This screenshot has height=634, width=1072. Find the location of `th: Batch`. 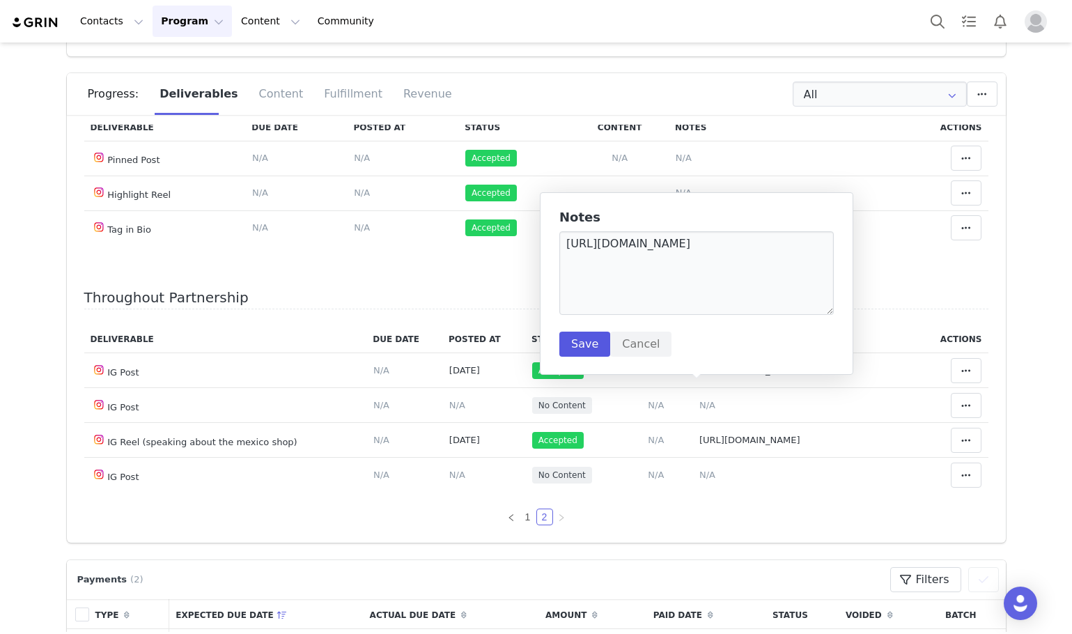

th: Batch is located at coordinates (972, 614).